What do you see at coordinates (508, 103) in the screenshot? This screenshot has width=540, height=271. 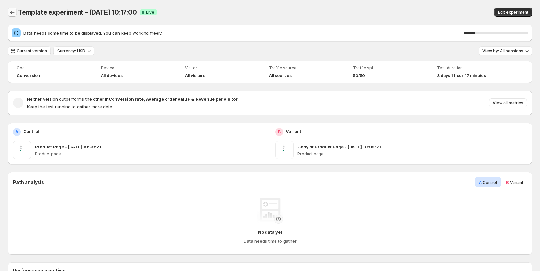 I see `button: View all metrics` at bounding box center [508, 103].